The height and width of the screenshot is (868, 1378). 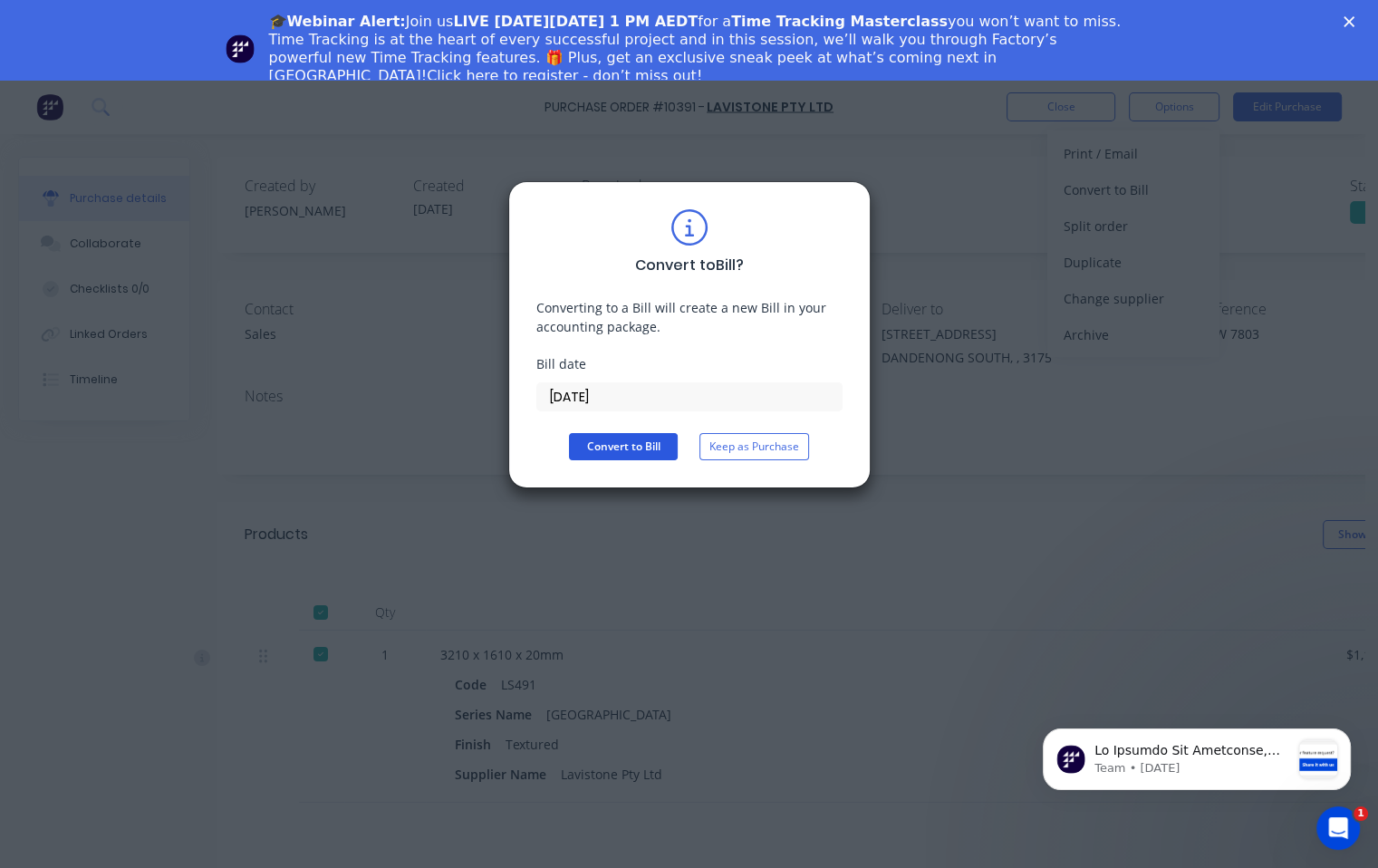 I want to click on button: Keep as Purchase, so click(x=754, y=446).